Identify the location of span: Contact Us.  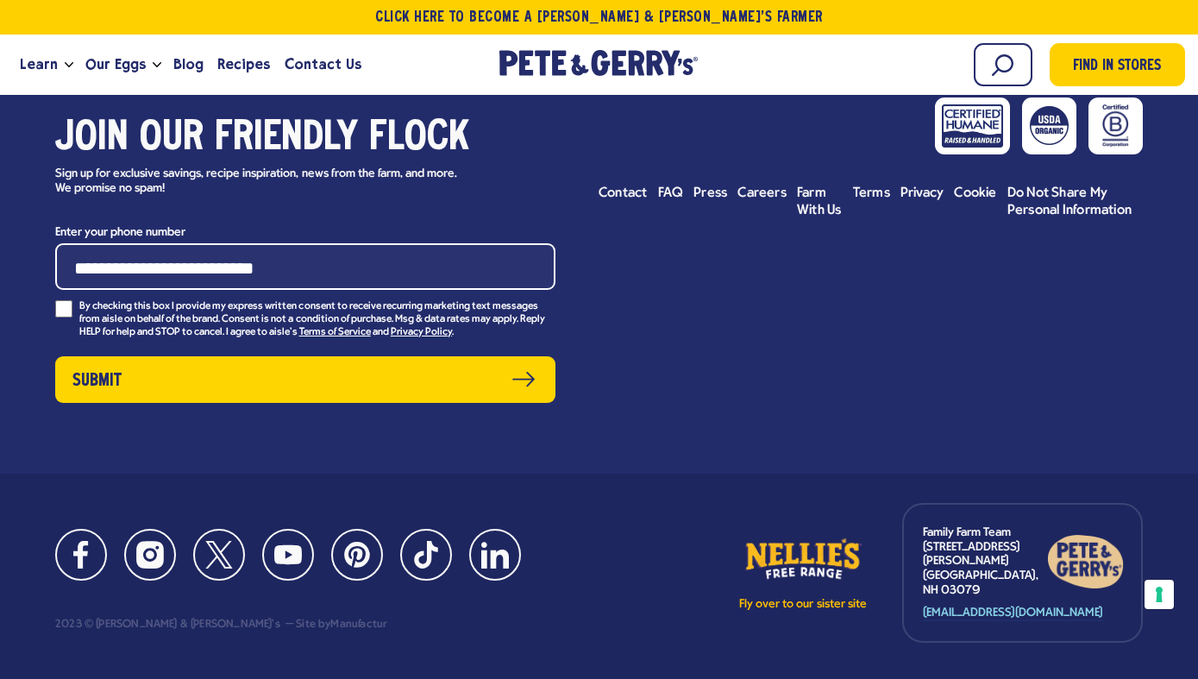
(323, 64).